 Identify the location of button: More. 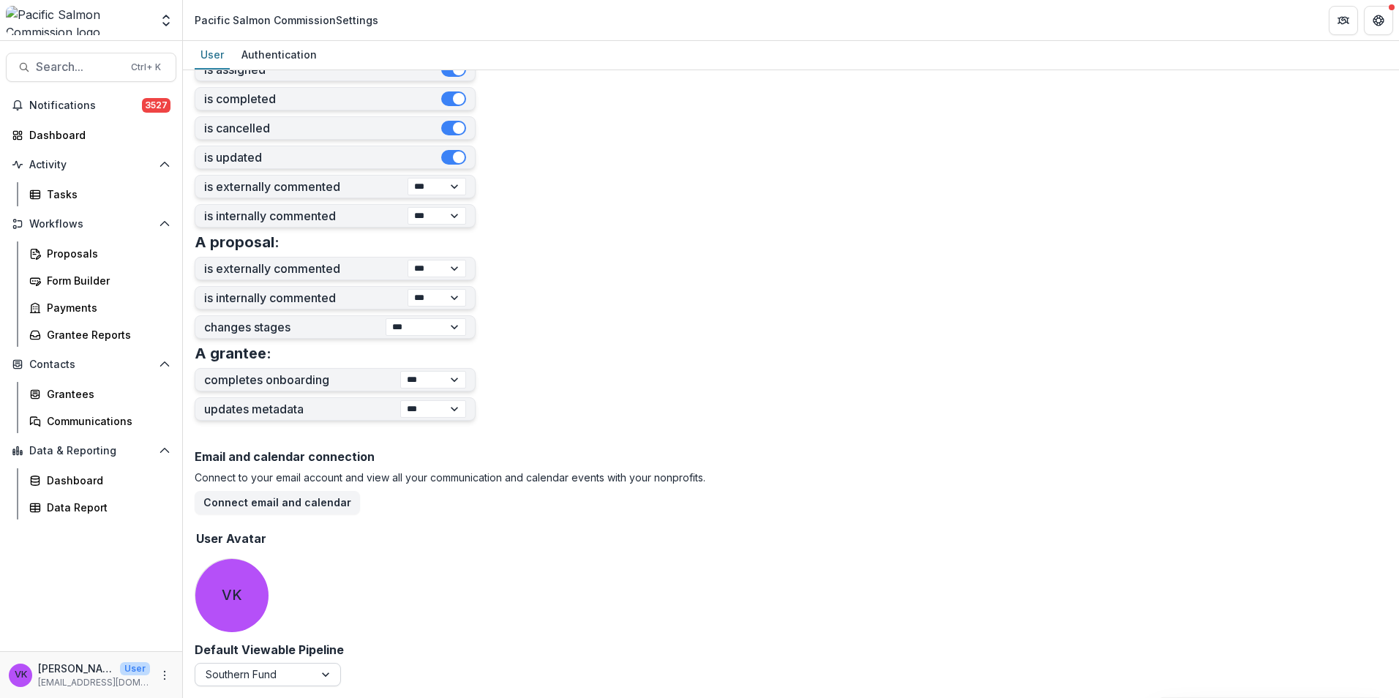
(165, 675).